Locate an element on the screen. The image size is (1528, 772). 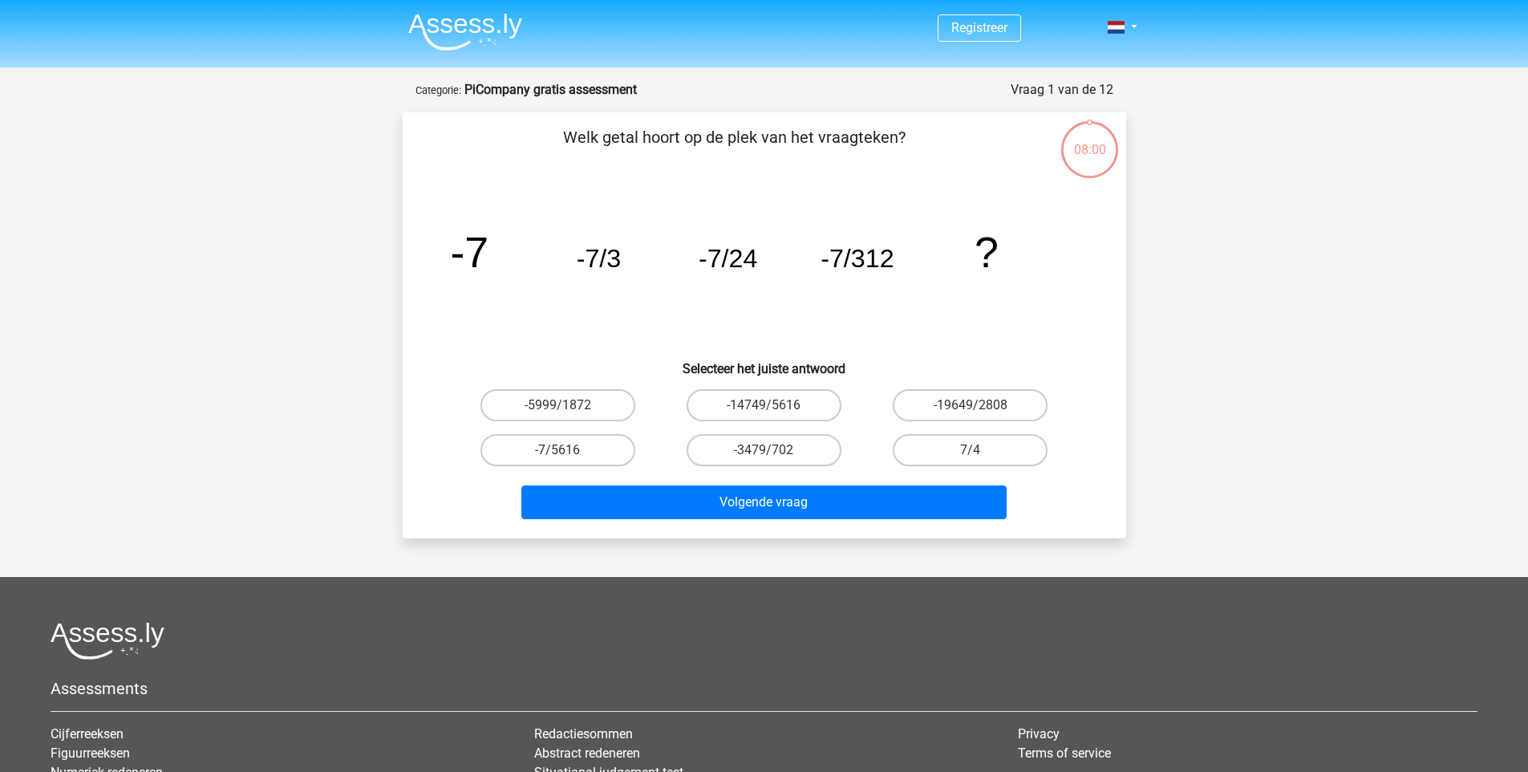
img: Assessly logo is located at coordinates (107, 640).